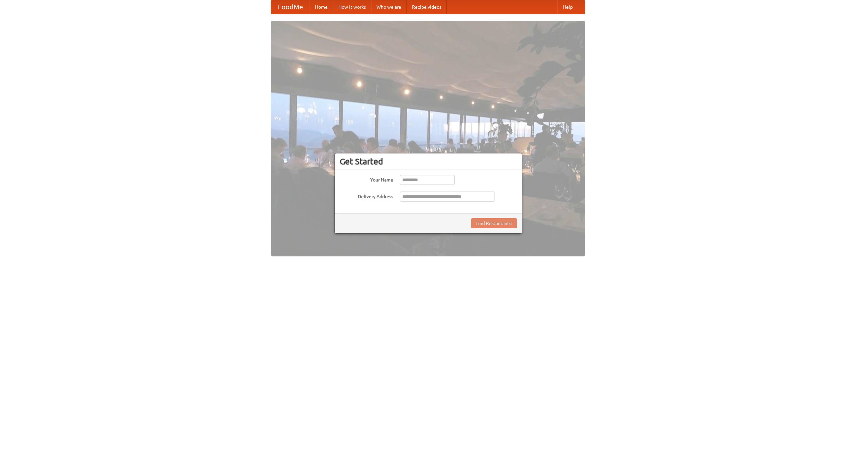  What do you see at coordinates (494, 223) in the screenshot?
I see `button: Find Restaurants!` at bounding box center [494, 223].